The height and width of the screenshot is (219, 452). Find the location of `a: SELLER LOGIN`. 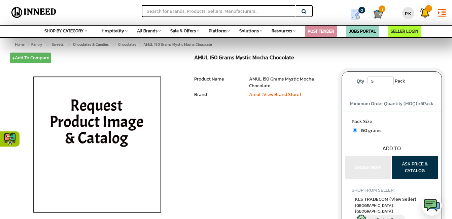

a: SELLER LOGIN is located at coordinates (405, 31).